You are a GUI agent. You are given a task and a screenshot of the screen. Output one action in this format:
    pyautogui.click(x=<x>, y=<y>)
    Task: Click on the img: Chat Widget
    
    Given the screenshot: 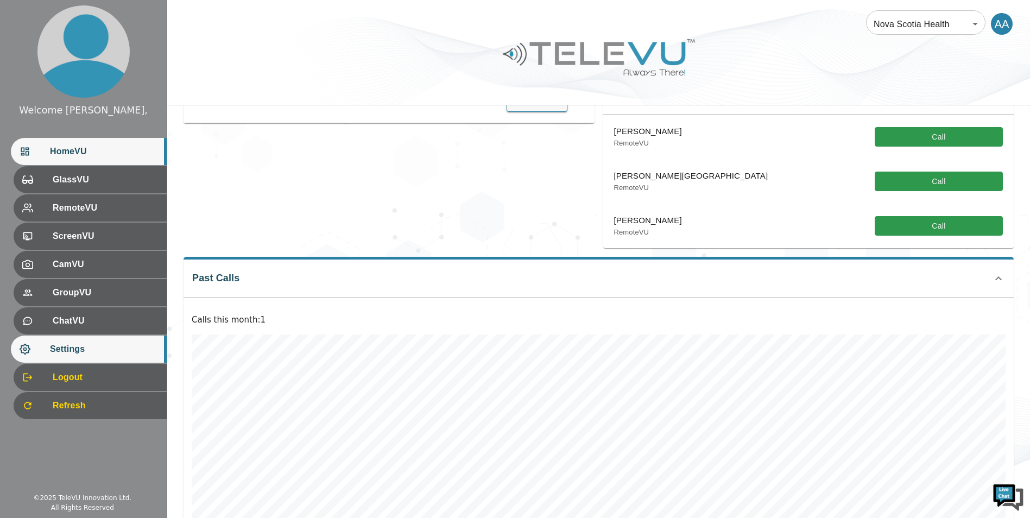 What is the action you would take?
    pyautogui.click(x=1009, y=496)
    